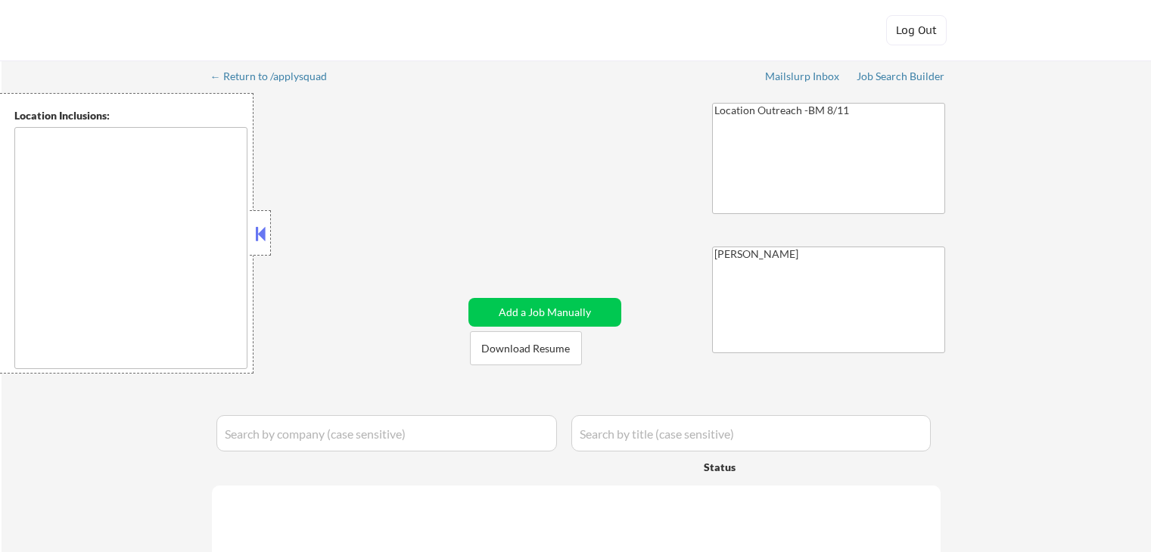 This screenshot has width=1151, height=552. Describe the element at coordinates (803, 76) in the screenshot. I see `div: Mailslurp Inbox` at that location.